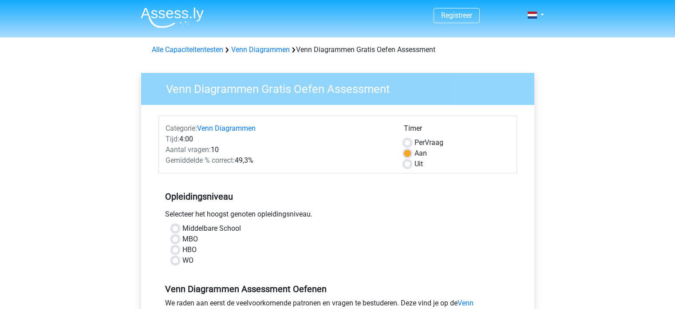 This screenshot has height=309, width=675. What do you see at coordinates (190, 239) in the screenshot?
I see `label: MBO` at bounding box center [190, 239].